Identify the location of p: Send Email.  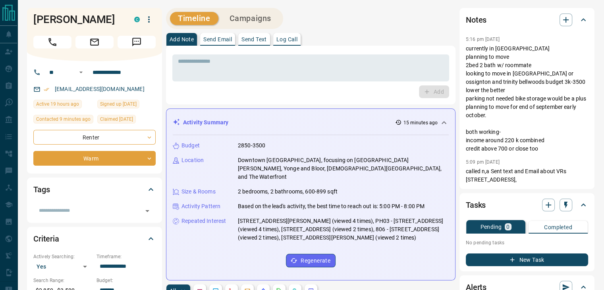
(218, 39).